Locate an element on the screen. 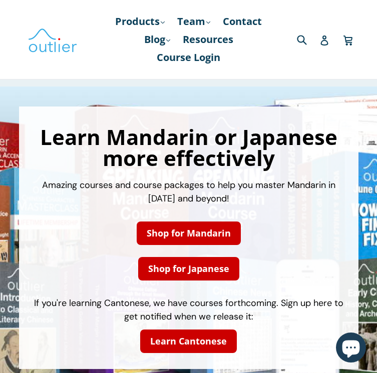 The image size is (377, 373). a: Resources is located at coordinates (208, 40).